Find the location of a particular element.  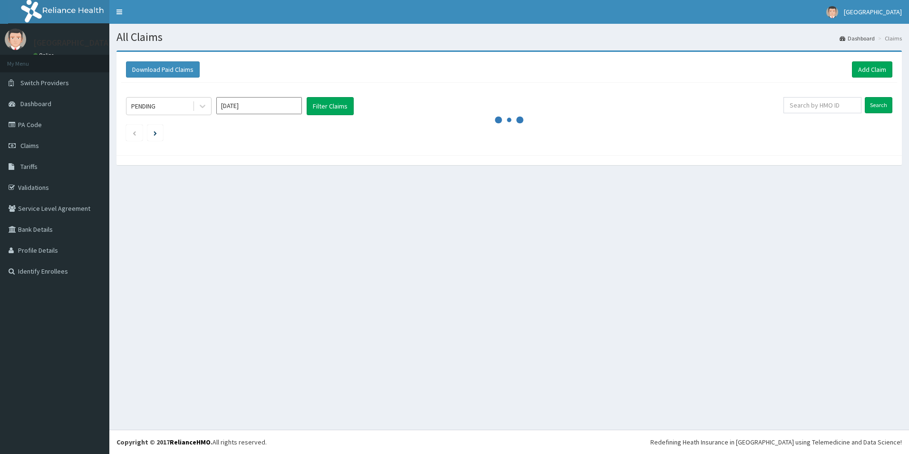

a: Dashboard is located at coordinates (857, 38).